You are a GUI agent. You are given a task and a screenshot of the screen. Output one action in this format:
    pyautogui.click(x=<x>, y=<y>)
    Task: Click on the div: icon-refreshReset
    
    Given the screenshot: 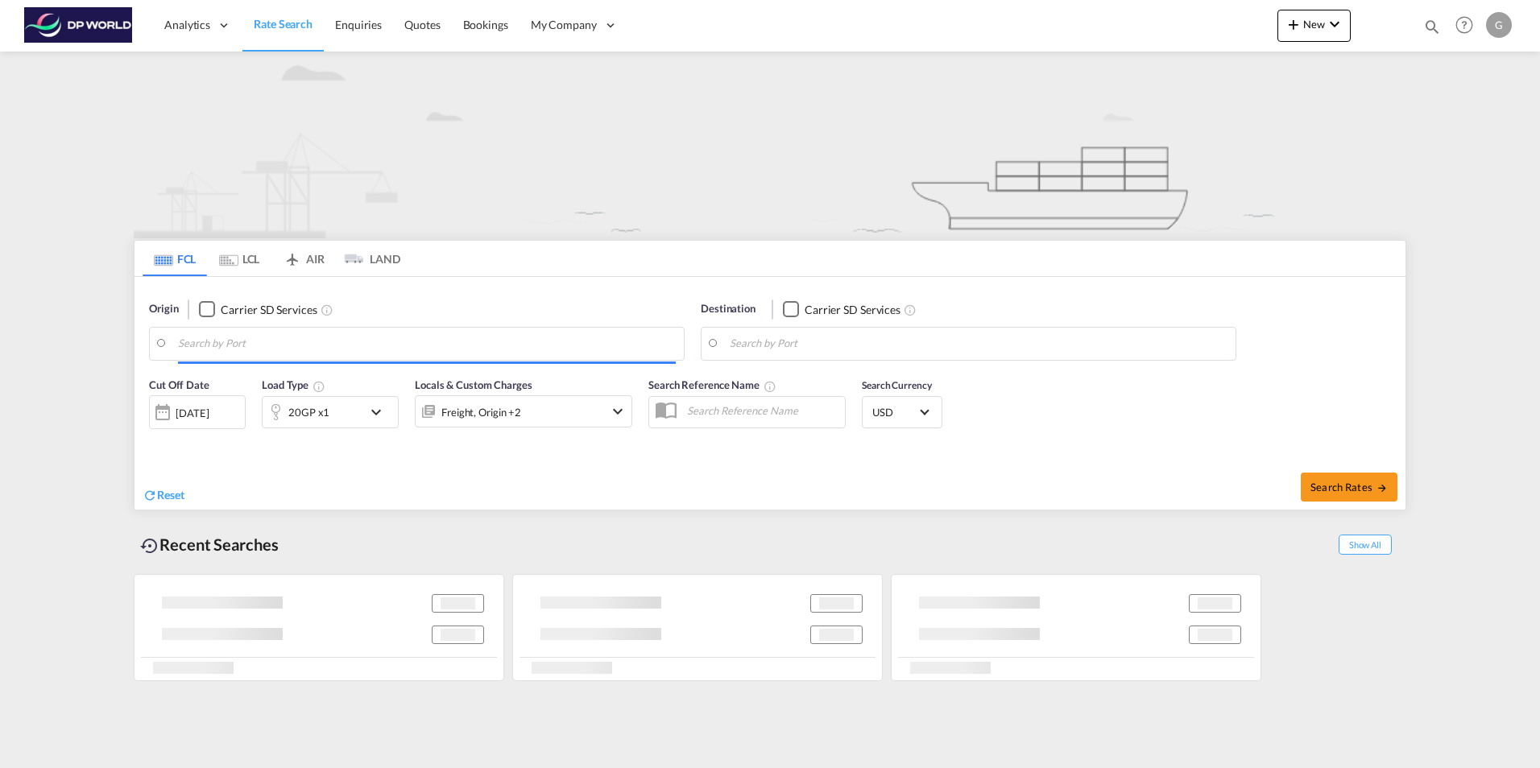 What is the action you would take?
    pyautogui.click(x=163, y=496)
    